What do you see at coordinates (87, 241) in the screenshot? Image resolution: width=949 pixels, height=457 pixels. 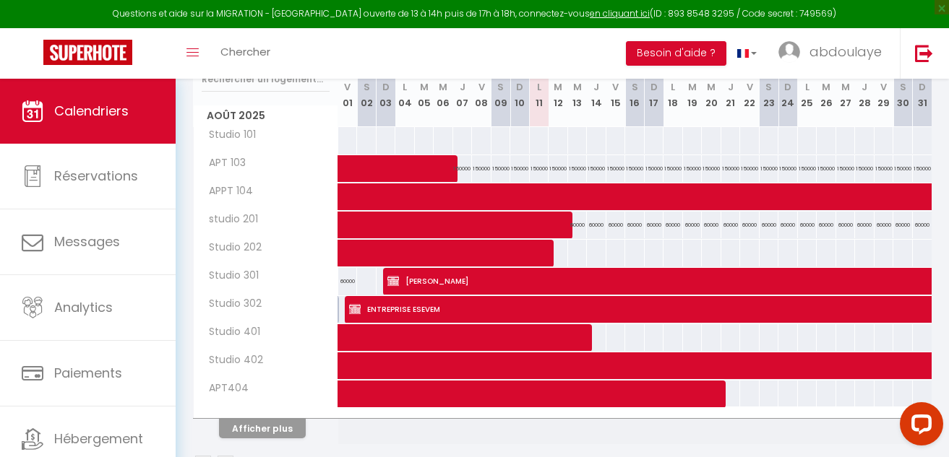 I see `span: Messages` at bounding box center [87, 241].